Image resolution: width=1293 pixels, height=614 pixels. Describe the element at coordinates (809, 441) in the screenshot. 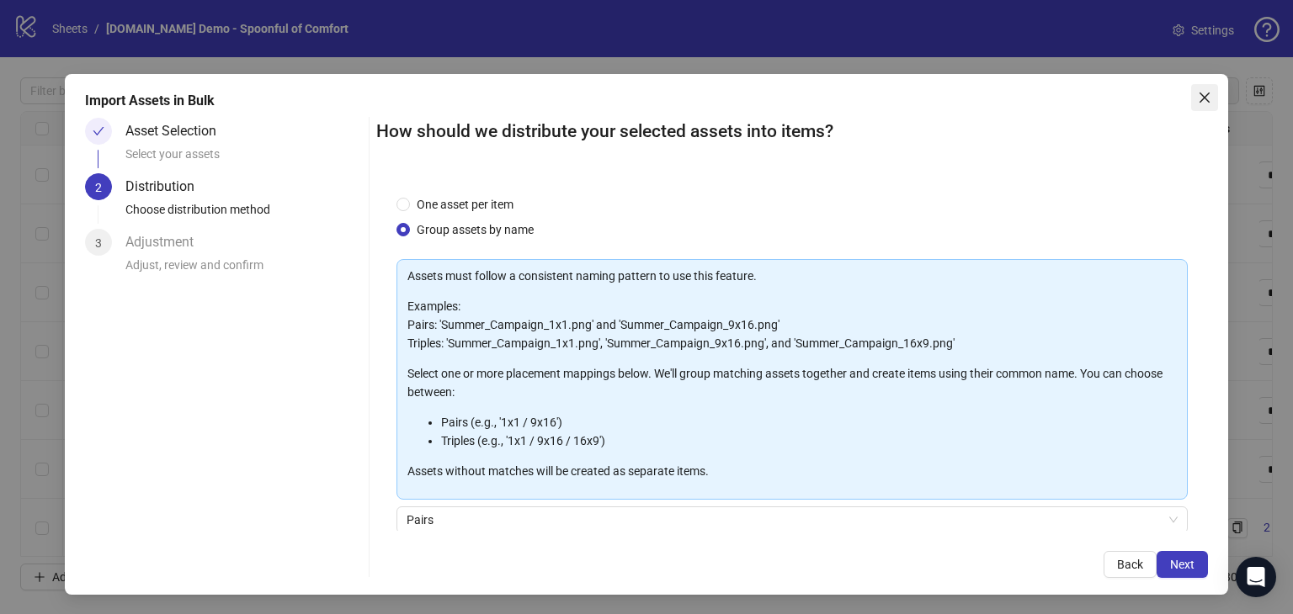

I see `li: Triples (e.g., '1x1 / 9x16 / 16x9')` at that location.